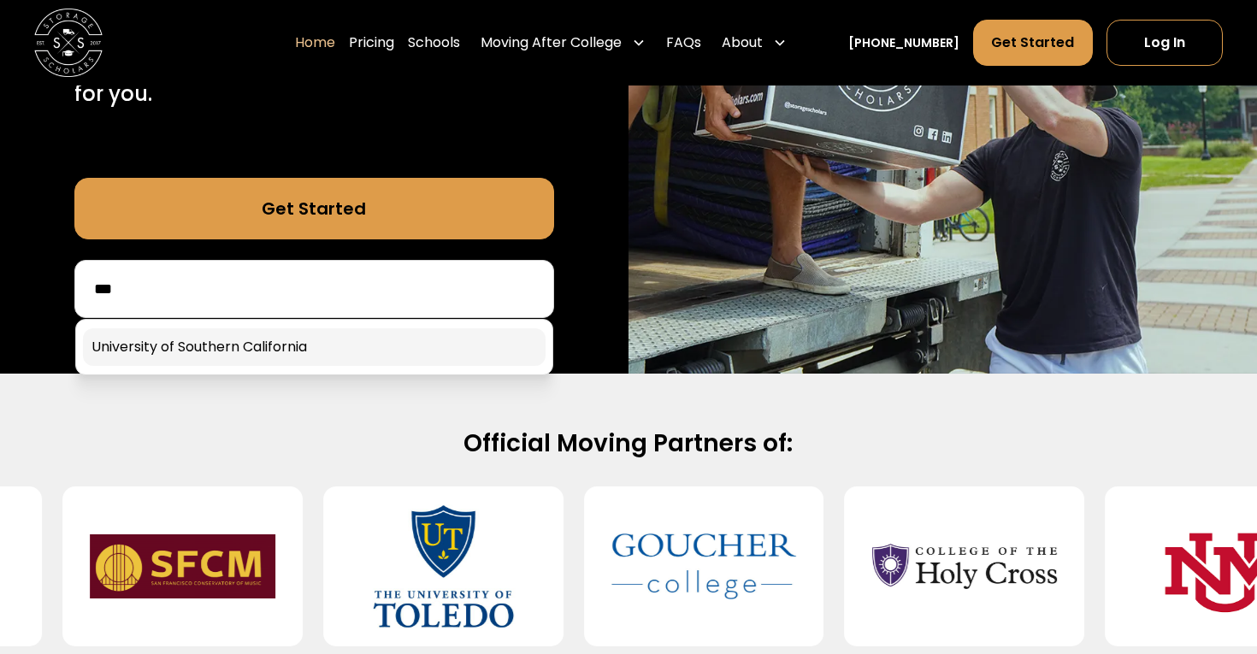 This screenshot has width=1257, height=654. Describe the element at coordinates (1165, 43) in the screenshot. I see `a: Log In` at that location.